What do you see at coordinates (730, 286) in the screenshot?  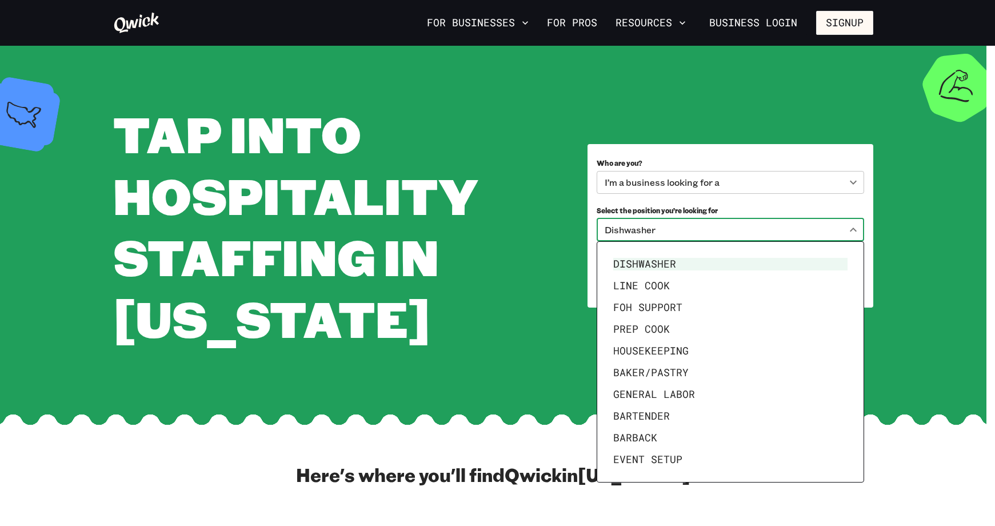 I see `li: Line Cook` at bounding box center [730, 286].